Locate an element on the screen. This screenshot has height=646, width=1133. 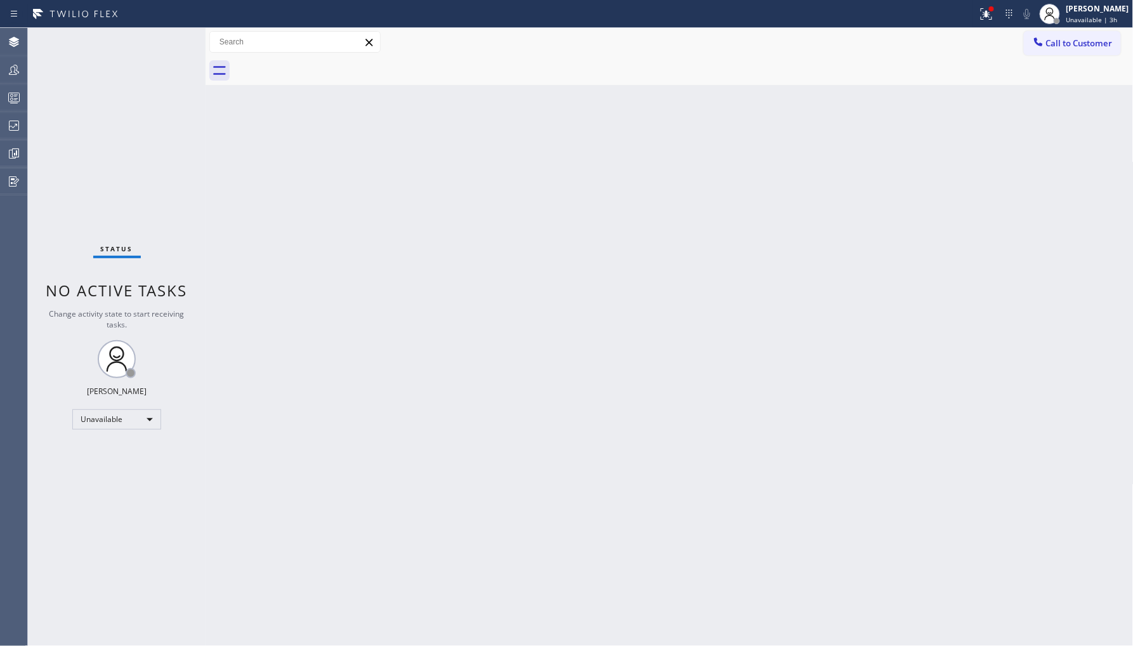
button: Call to Customer is located at coordinates (1072, 43).